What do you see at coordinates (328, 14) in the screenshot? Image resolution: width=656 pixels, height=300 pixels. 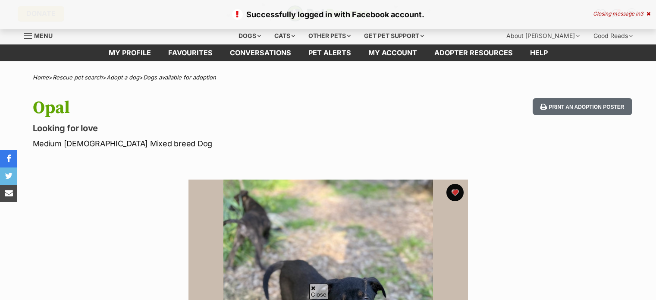 I see `p: Successfully logged in with Facebook account.` at bounding box center [328, 14].